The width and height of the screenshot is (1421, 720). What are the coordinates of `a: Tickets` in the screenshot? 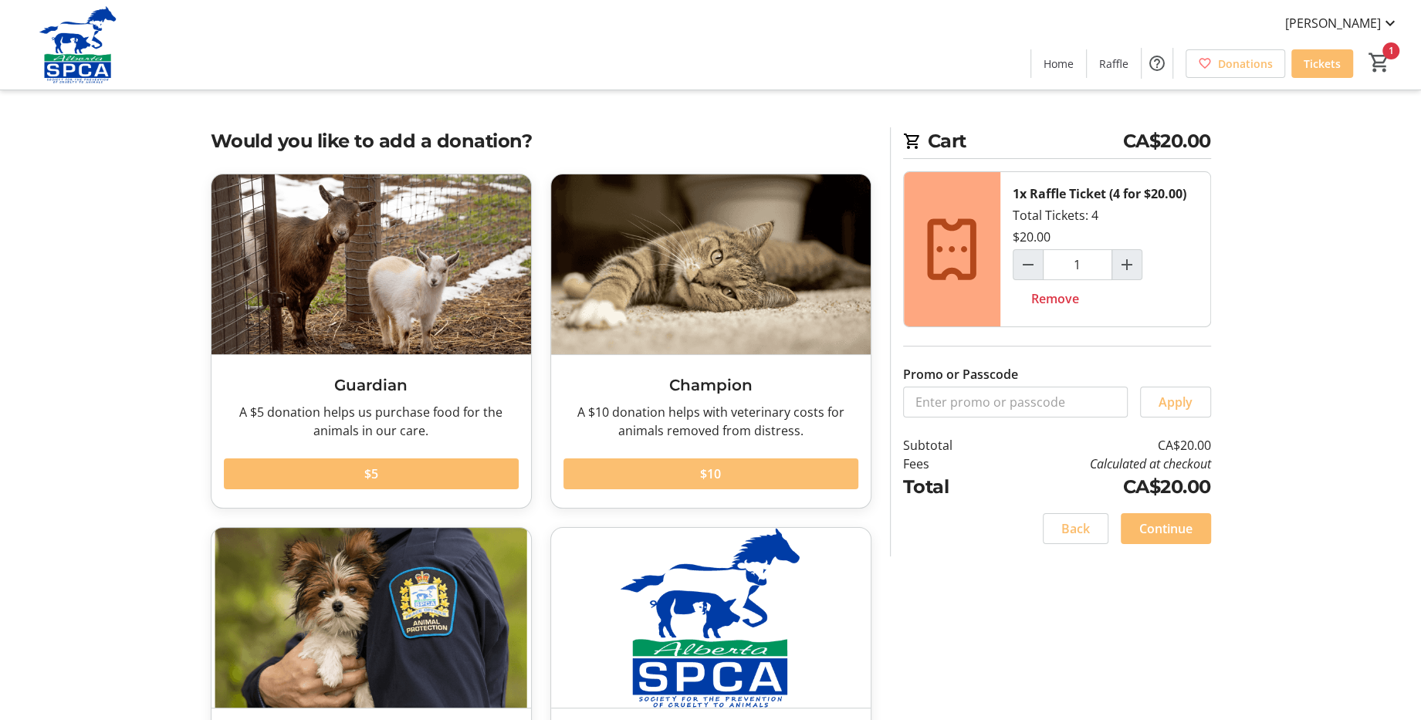 It's located at (1322, 63).